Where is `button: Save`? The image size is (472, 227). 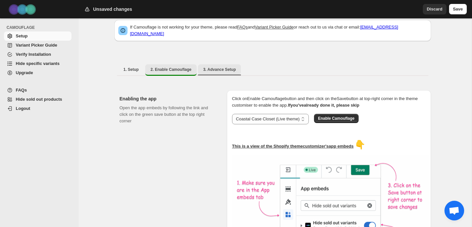
button: Save is located at coordinates (458, 9).